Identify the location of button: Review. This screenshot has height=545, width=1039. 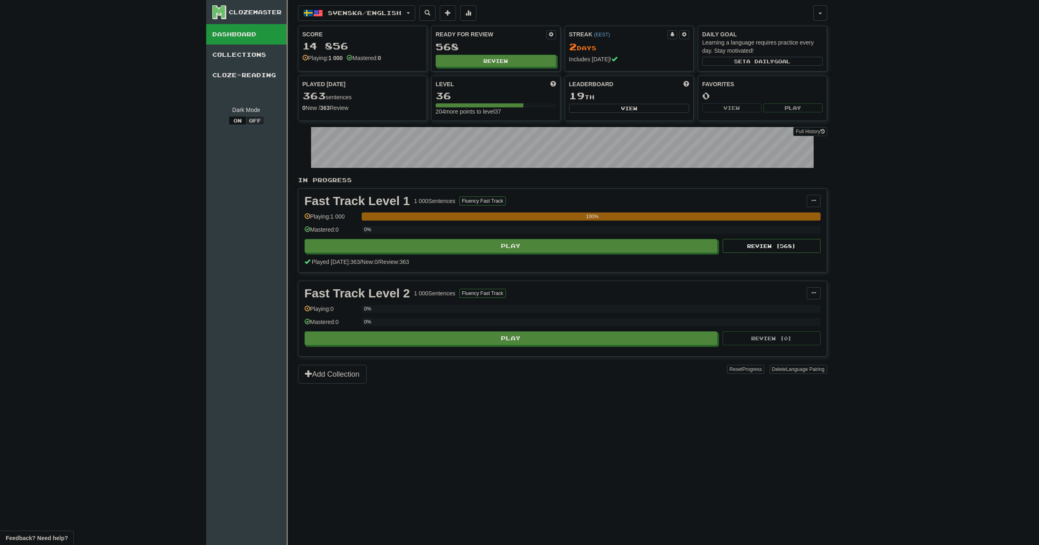
(496, 61).